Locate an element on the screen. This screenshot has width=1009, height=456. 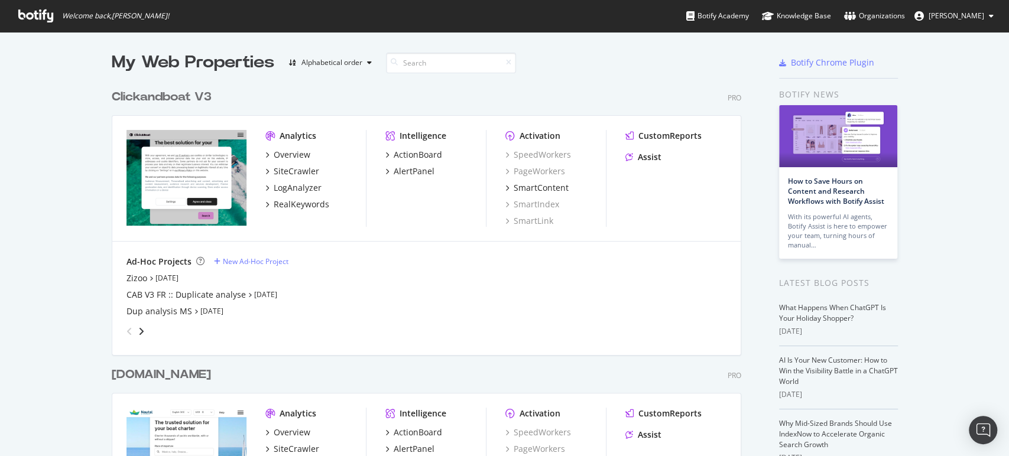
div: Knowledge Base is located at coordinates (796, 16).